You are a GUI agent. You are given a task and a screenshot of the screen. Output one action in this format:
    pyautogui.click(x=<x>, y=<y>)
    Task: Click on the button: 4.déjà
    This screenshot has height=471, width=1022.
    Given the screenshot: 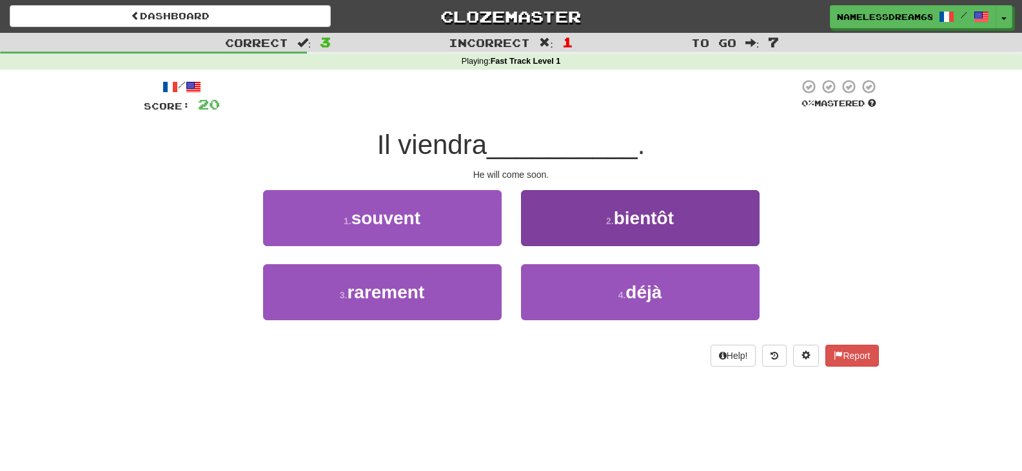 What is the action you would take?
    pyautogui.click(x=640, y=292)
    